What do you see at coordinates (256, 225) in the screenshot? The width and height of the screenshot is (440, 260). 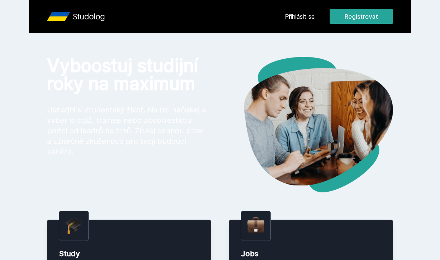 I see `img: briefcase.png` at bounding box center [256, 225].